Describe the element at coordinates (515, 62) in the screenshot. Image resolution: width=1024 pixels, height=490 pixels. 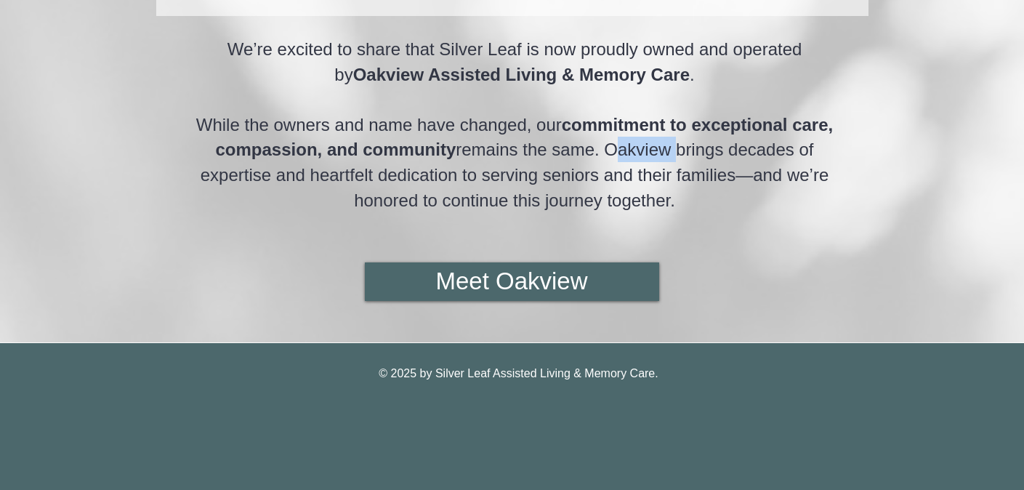
I see `span: We’re excited to share that Silver Leaf is now proudly owned and operated by` at that location.